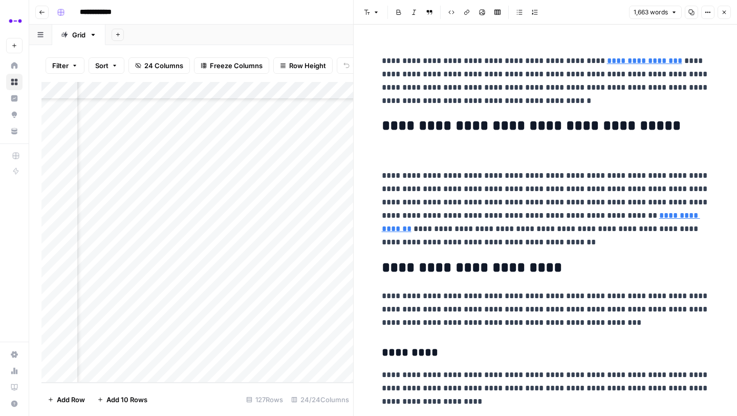 This screenshot has height=416, width=737. I want to click on div: 127 Rows, so click(265, 399).